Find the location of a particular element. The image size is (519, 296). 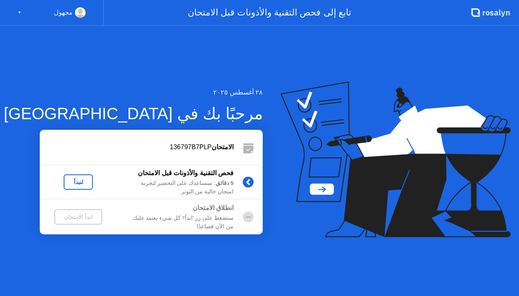

button: ابدأ الامتحان is located at coordinates (78, 217).